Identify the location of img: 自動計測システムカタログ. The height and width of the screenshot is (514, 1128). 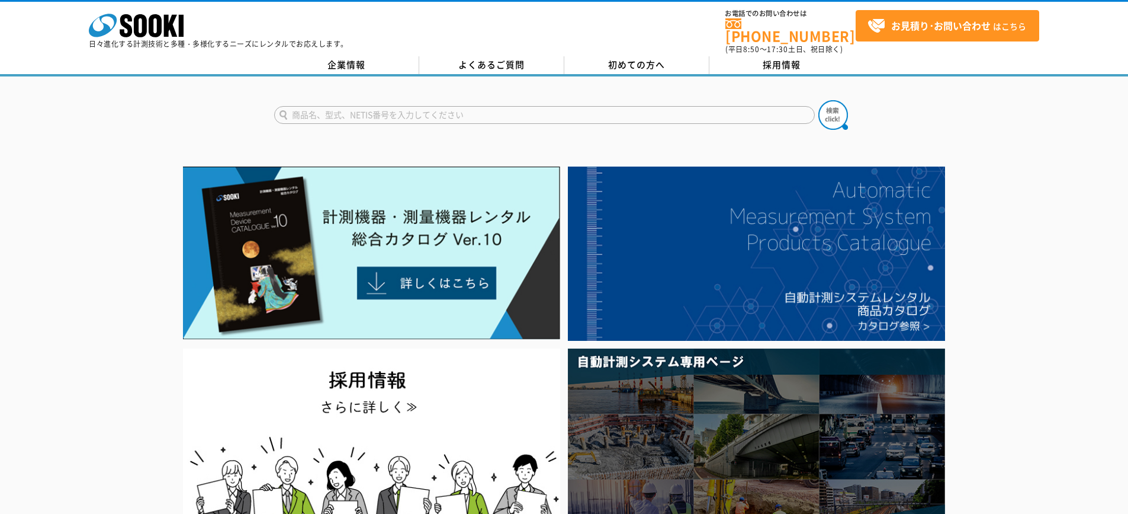
(756, 254).